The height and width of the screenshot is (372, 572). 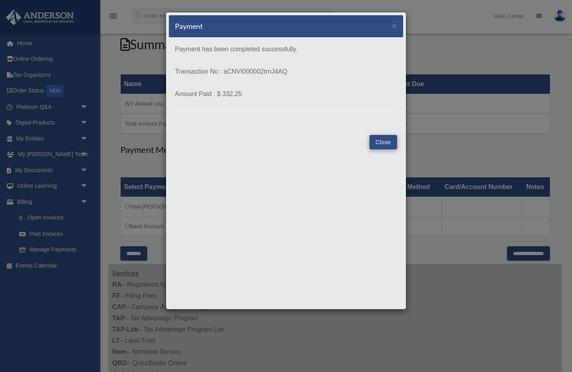 What do you see at coordinates (286, 49) in the screenshot?
I see `p: Payment has been completed successfully.` at bounding box center [286, 49].